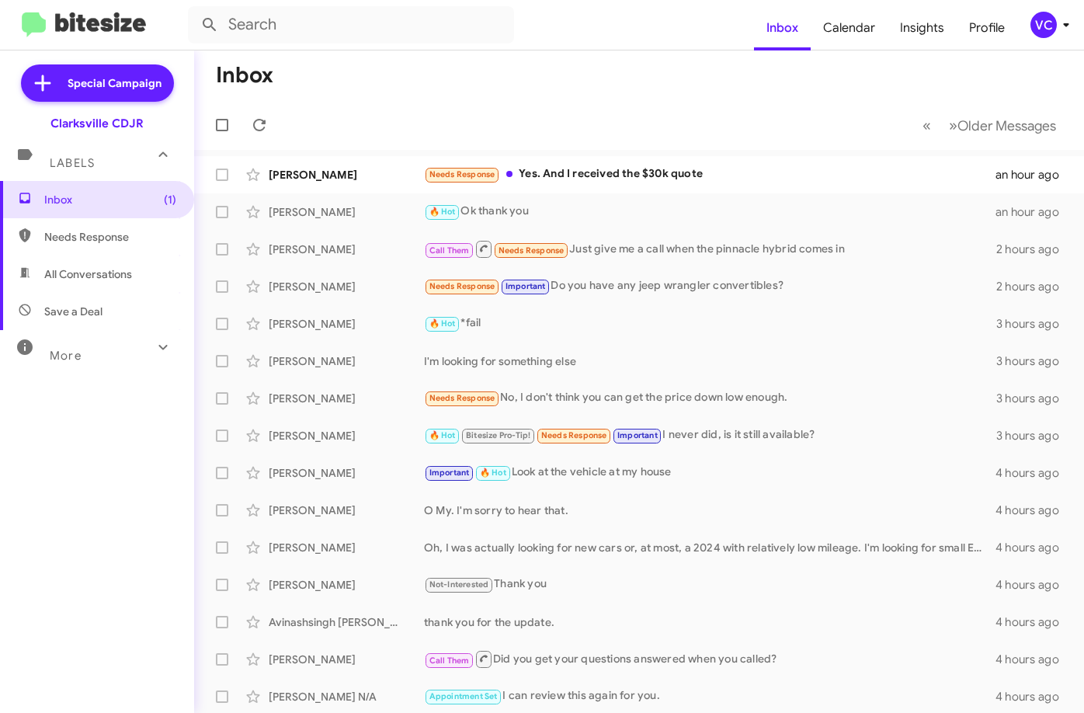 The height and width of the screenshot is (713, 1084). Describe the element at coordinates (1002, 125) in the screenshot. I see `button: Next` at that location.